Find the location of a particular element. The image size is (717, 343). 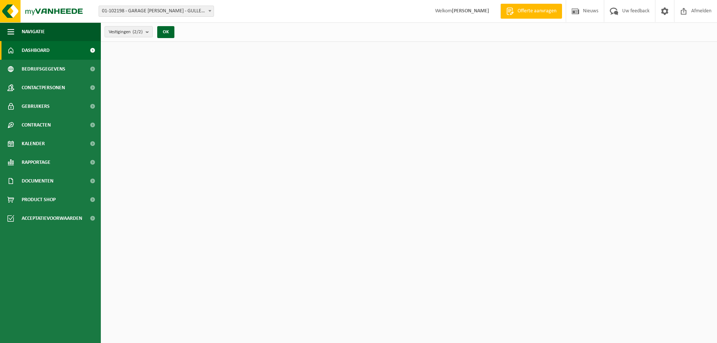

span: Documenten is located at coordinates (37, 181).